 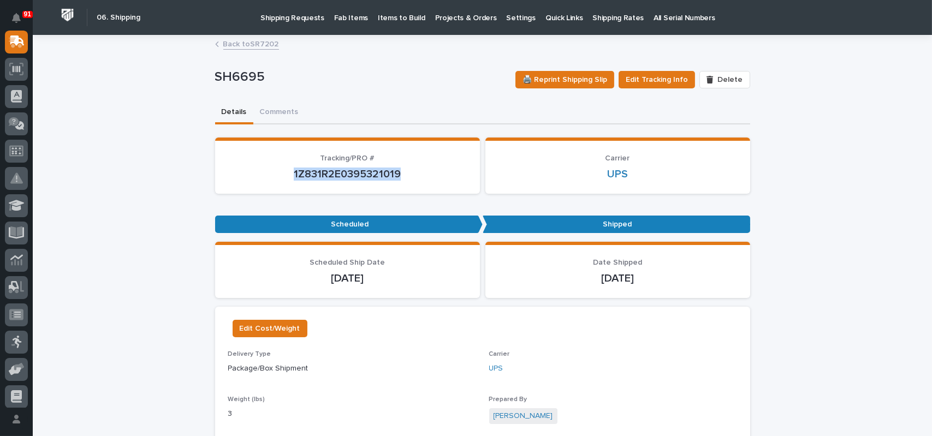 I want to click on span: Date Shipped, so click(x=618, y=263).